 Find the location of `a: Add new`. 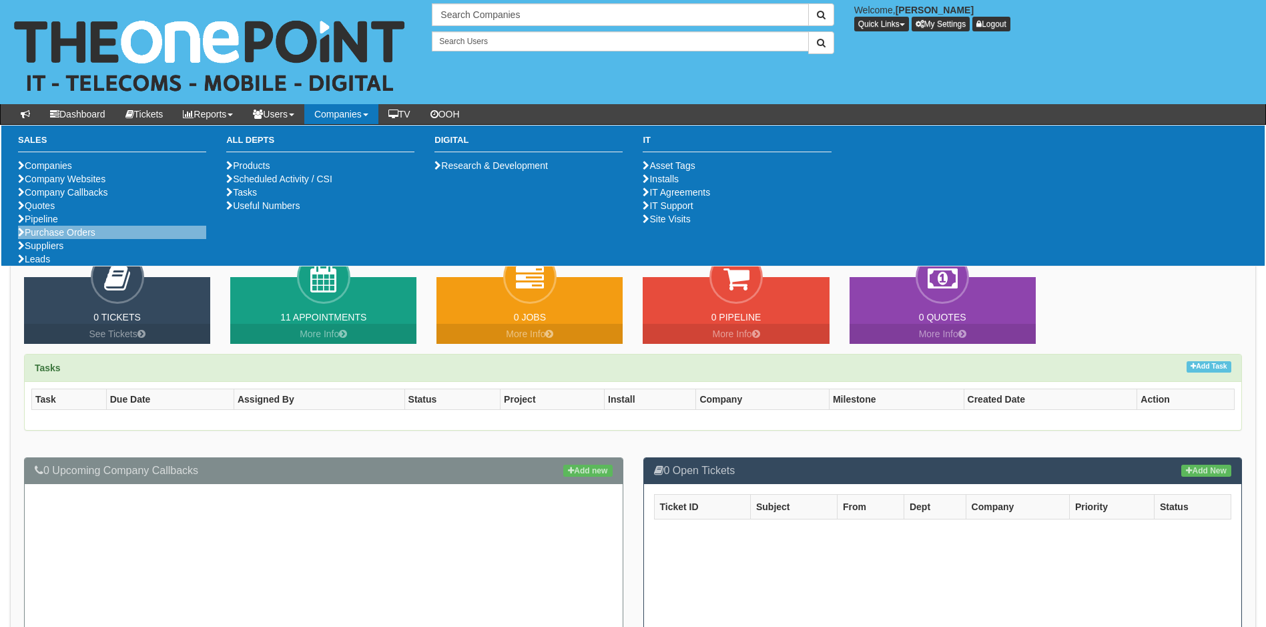

a: Add new is located at coordinates (587, 470).